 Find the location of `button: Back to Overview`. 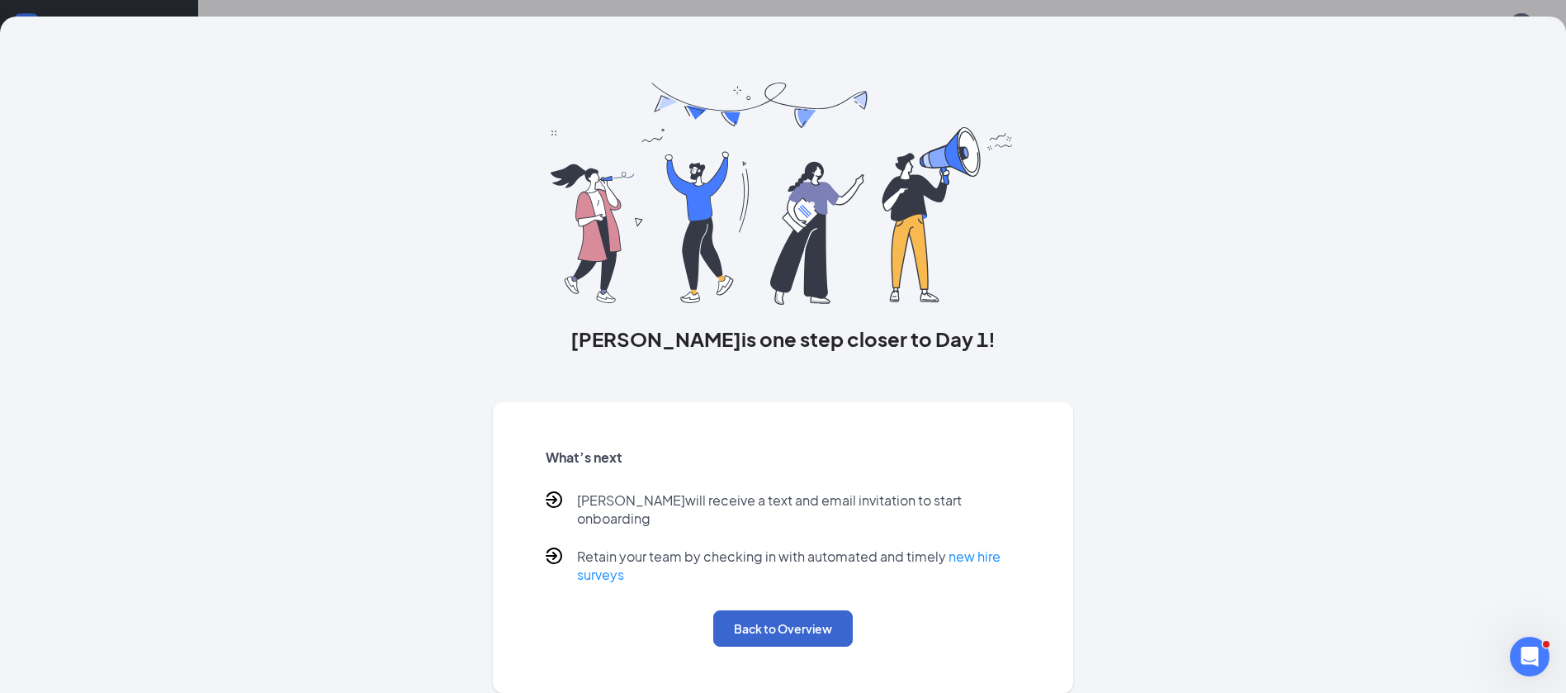

button: Back to Overview is located at coordinates (783, 628).